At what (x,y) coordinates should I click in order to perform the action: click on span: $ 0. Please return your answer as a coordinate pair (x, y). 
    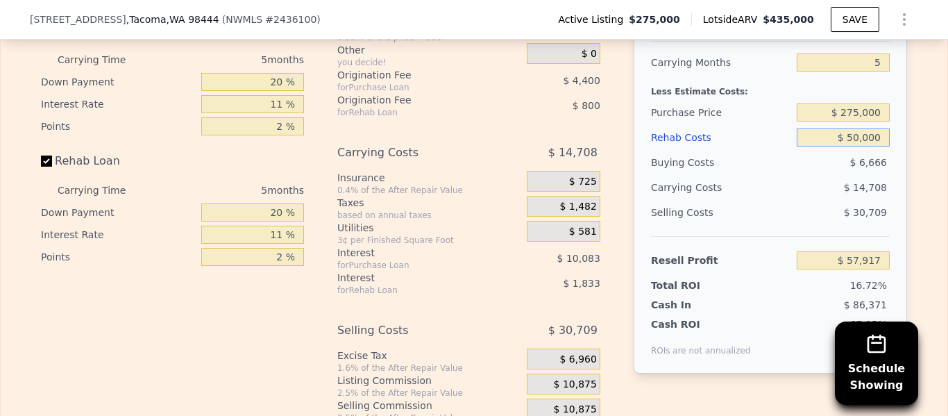
    Looking at the image, I should click on (589, 54).